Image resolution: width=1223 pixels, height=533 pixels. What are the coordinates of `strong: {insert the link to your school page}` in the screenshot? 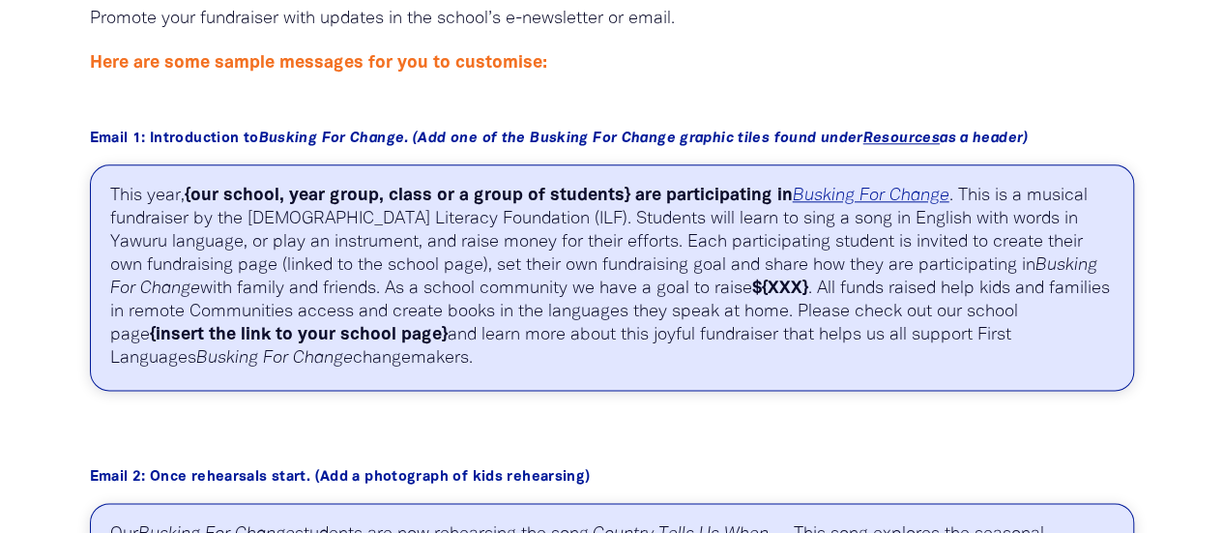 It's located at (299, 335).